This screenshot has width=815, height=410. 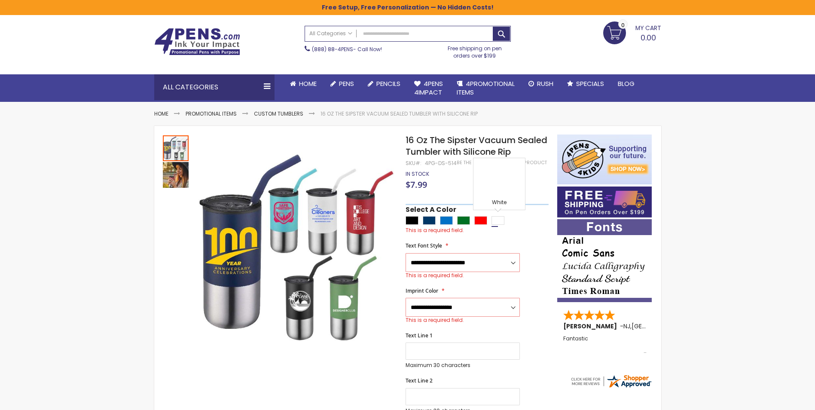 I want to click on span: - Call Now!, so click(x=347, y=49).